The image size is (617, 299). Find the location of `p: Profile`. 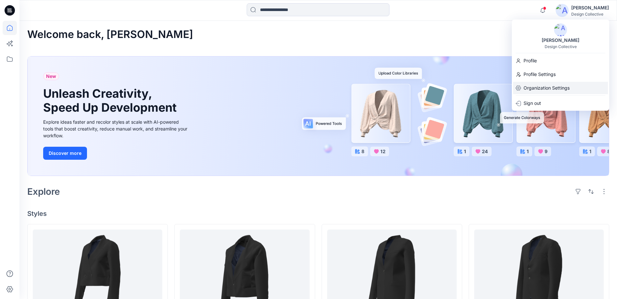

p: Profile is located at coordinates (530, 61).